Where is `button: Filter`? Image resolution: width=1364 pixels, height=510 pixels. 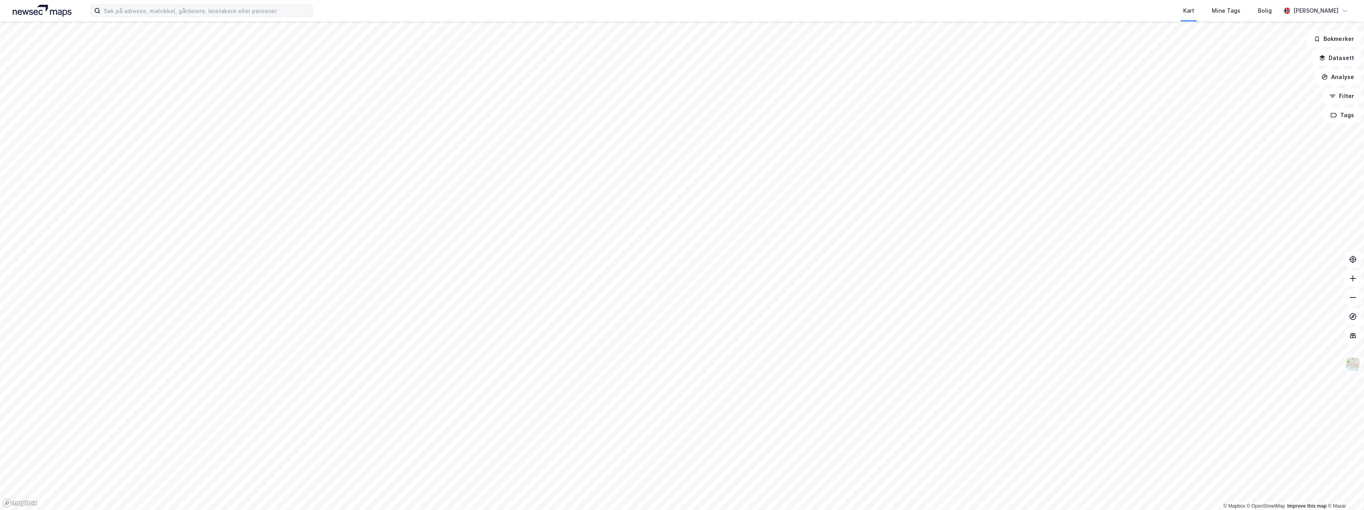
button: Filter is located at coordinates (1342, 96).